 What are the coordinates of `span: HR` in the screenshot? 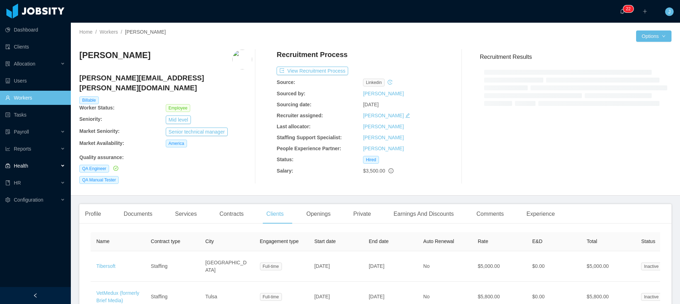 It's located at (17, 183).